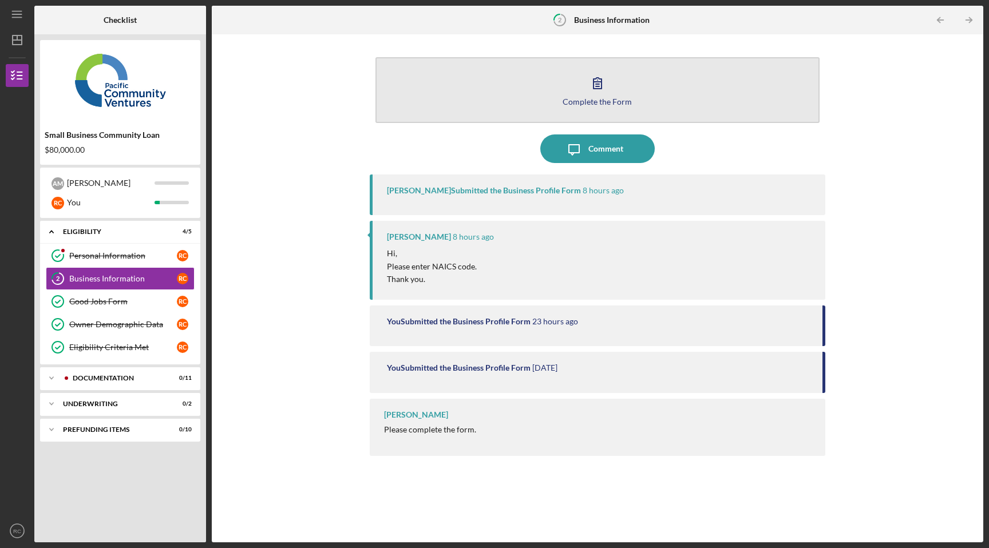  I want to click on div: Complete the Form, so click(597, 101).